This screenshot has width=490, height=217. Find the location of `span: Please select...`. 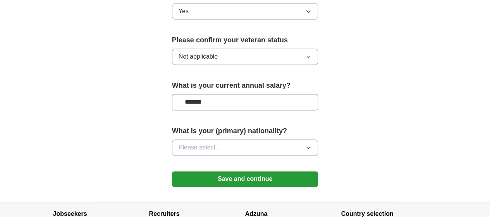

span: Please select... is located at coordinates (200, 147).